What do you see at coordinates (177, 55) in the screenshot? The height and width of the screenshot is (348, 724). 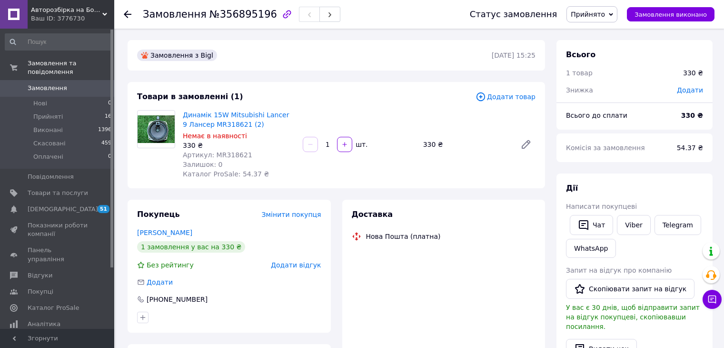 I see `div: Замовлення з Bigl` at bounding box center [177, 55].